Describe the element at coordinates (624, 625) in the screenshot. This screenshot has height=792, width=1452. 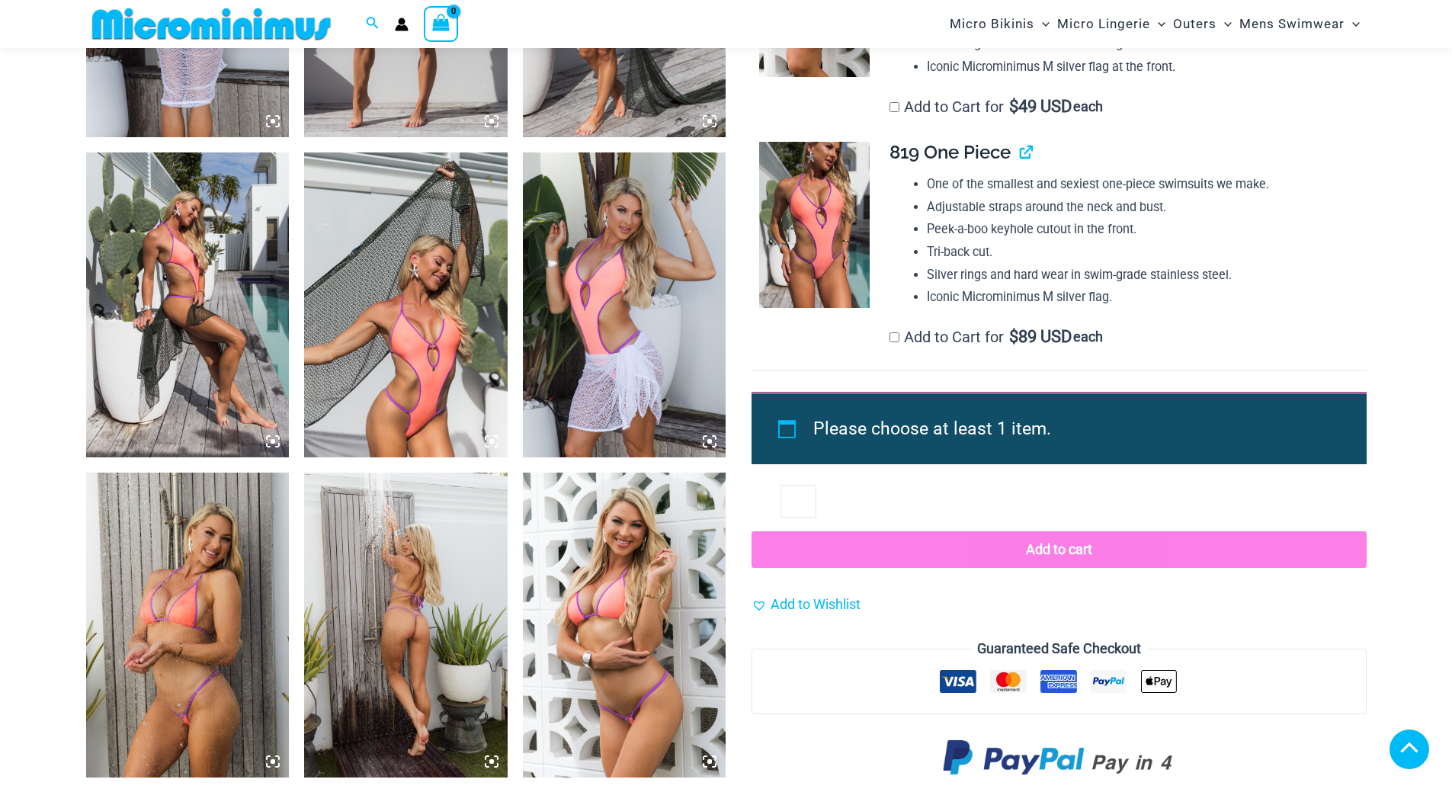
I see `img: Wild Card Neon Bliss 312 Top 457 Micro 01` at that location.